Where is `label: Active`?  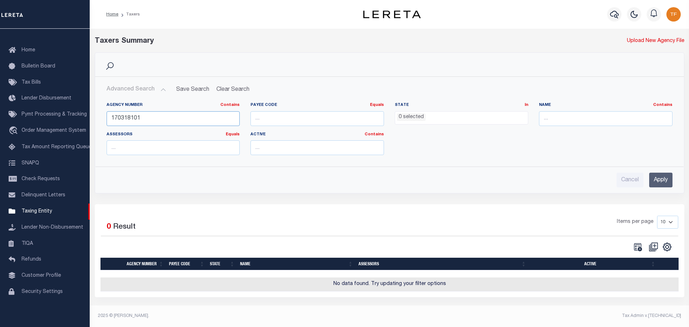 label: Active is located at coordinates (317, 135).